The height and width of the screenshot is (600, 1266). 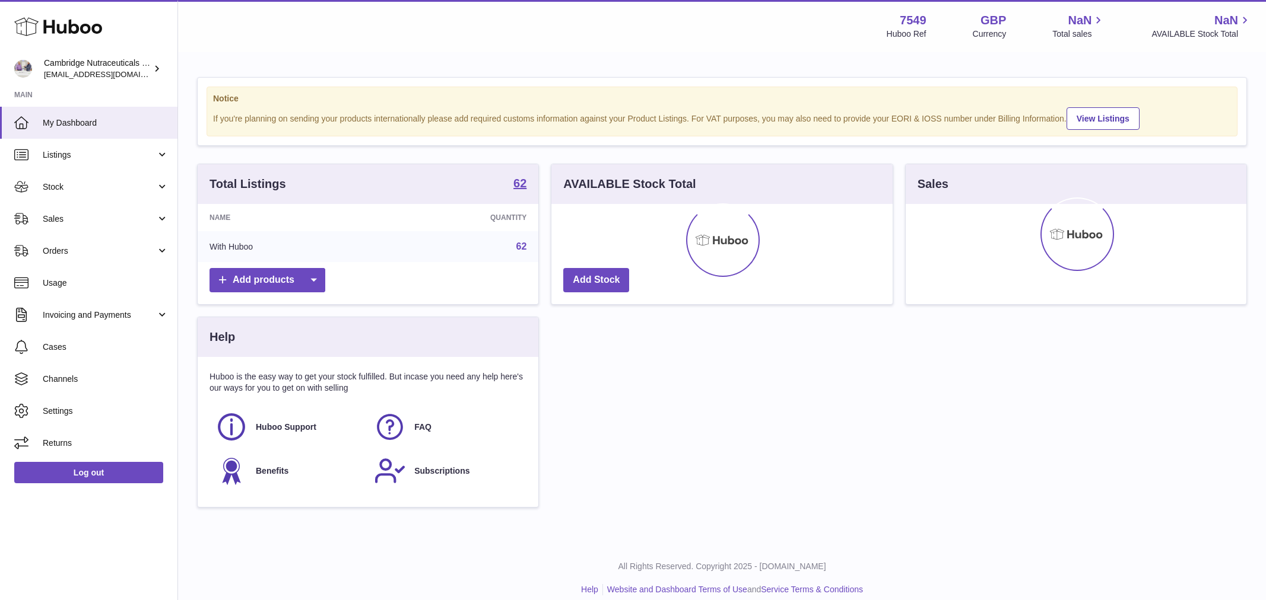 What do you see at coordinates (272, 471) in the screenshot?
I see `span: Benefits` at bounding box center [272, 471].